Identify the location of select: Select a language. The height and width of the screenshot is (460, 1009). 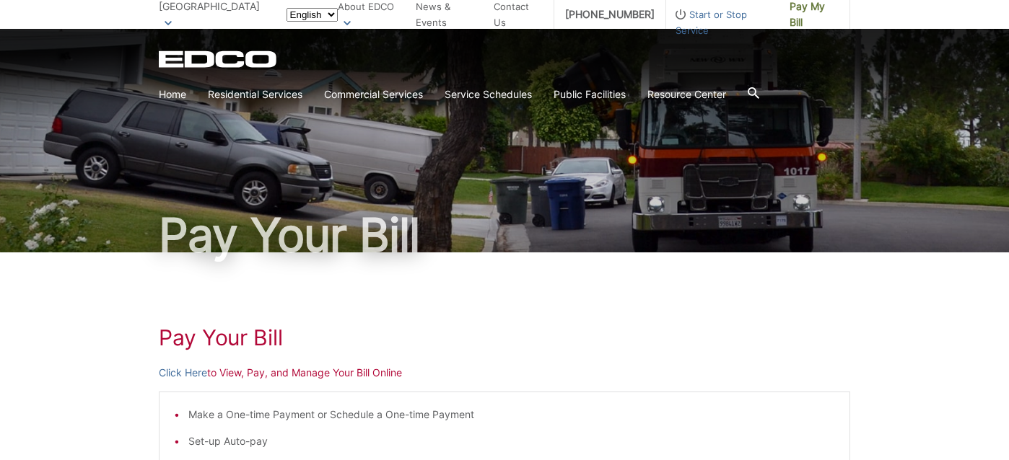
(312, 14).